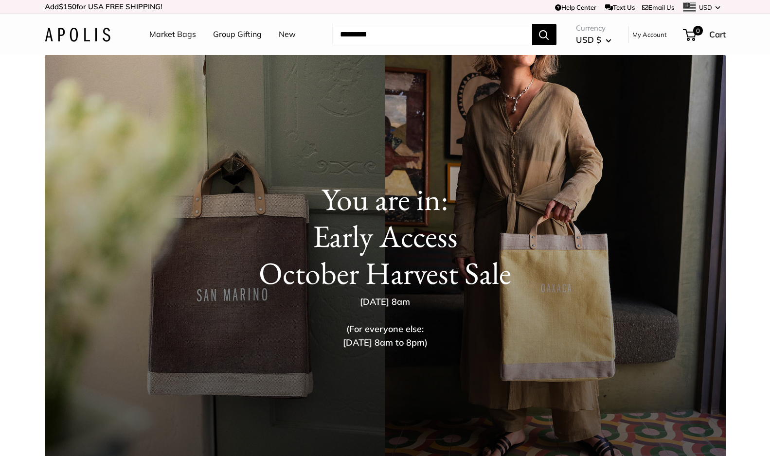 This screenshot has height=456, width=770. What do you see at coordinates (717, 34) in the screenshot?
I see `span: Cart` at bounding box center [717, 34].